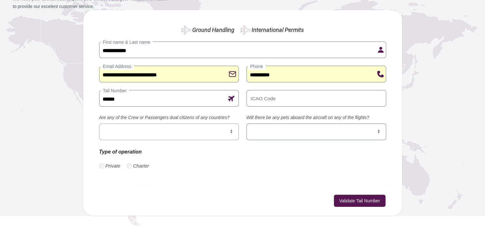  I want to click on label: International Permits, so click(278, 30).